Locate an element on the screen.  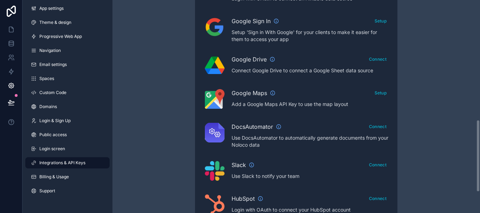
span: Custom Code is located at coordinates (53, 93).